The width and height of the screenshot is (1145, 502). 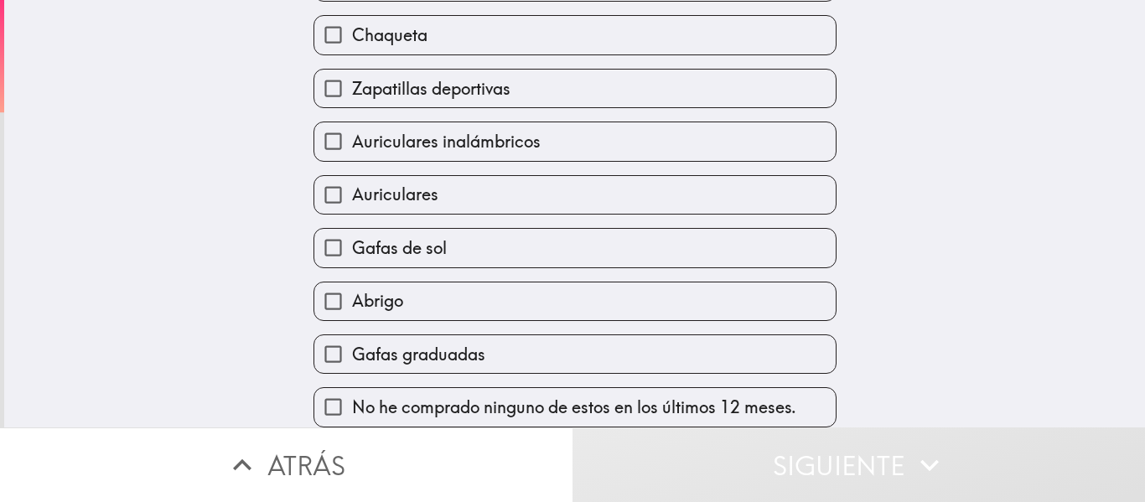 I want to click on button: Gafas de sol, so click(x=575, y=247).